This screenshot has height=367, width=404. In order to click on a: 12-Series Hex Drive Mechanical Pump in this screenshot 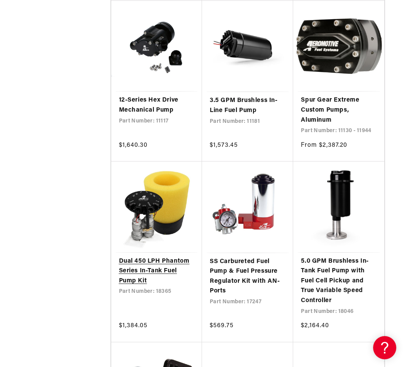, I will do `click(156, 105)`.